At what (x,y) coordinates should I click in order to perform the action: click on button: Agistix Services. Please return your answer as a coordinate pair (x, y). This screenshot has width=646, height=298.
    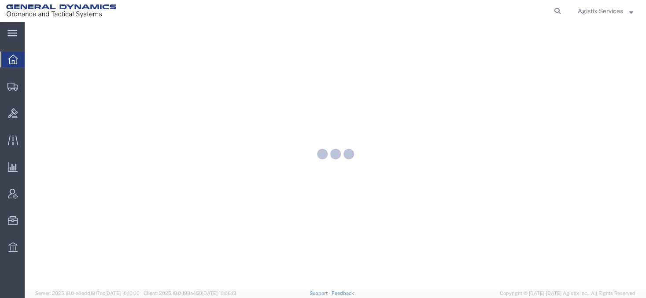
    Looking at the image, I should click on (605, 11).